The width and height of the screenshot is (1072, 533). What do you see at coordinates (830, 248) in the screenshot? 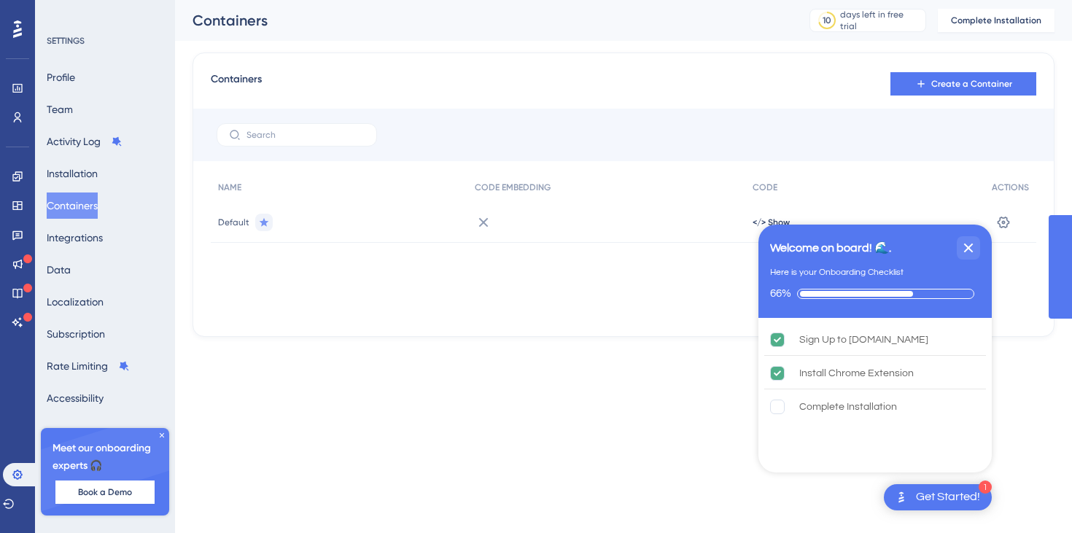
I see `div: Welcome on board! 🌊.` at bounding box center [830, 248].